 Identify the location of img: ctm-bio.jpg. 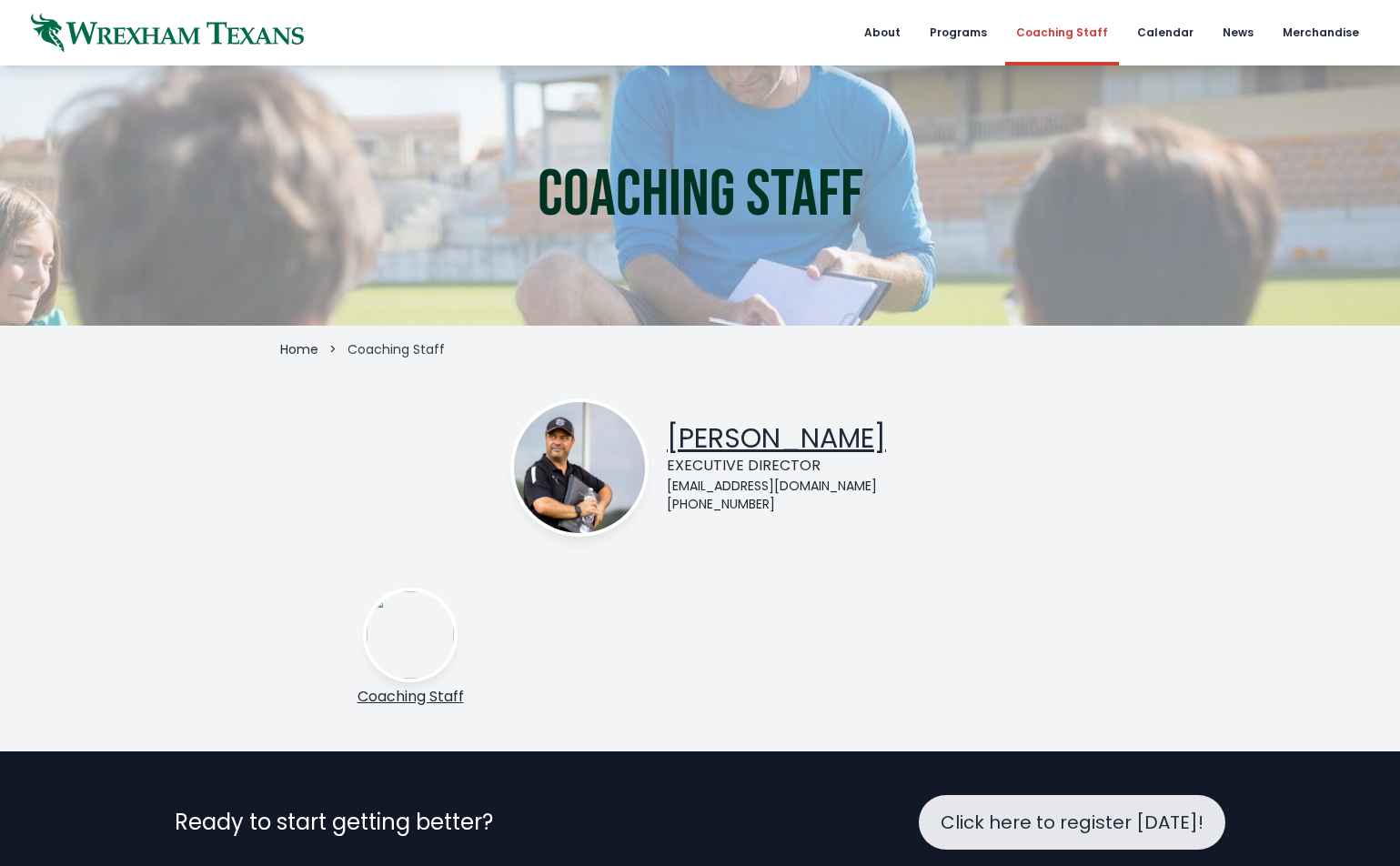
(579, 468).